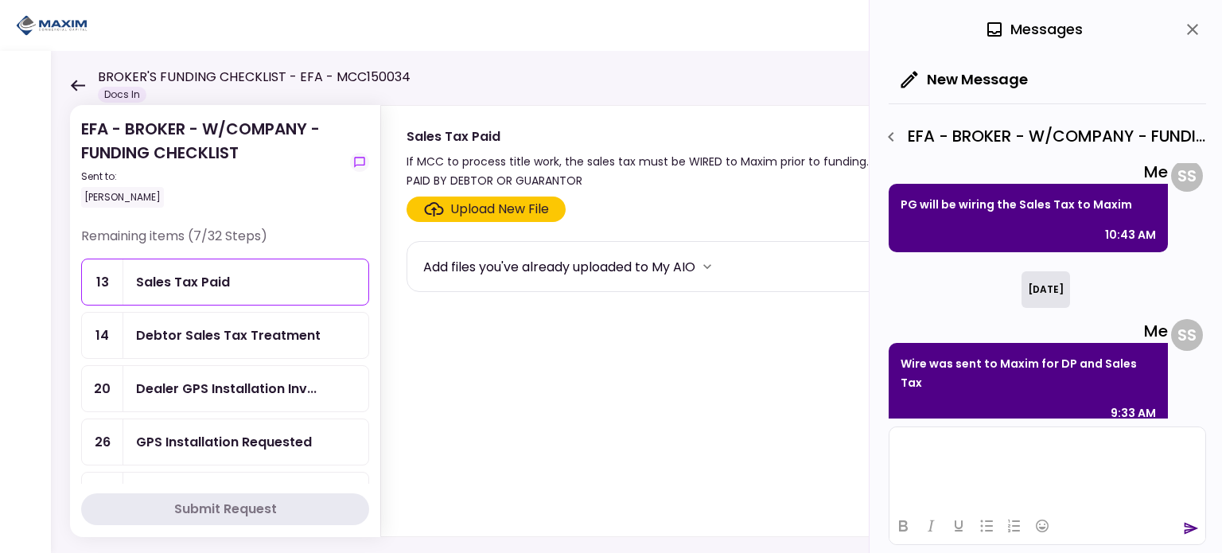 This screenshot has height=553, width=1222. I want to click on div: Sales Tax PaidIf MCC to process title work, the sales tax must be WIRED to Maxim prior to funding..., so click(785, 321).